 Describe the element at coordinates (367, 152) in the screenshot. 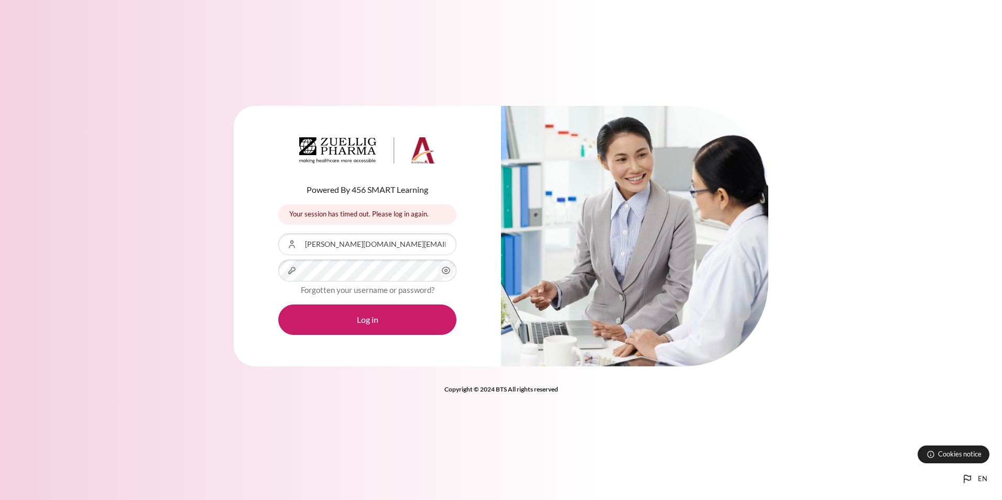

I see `a: Architeck` at that location.